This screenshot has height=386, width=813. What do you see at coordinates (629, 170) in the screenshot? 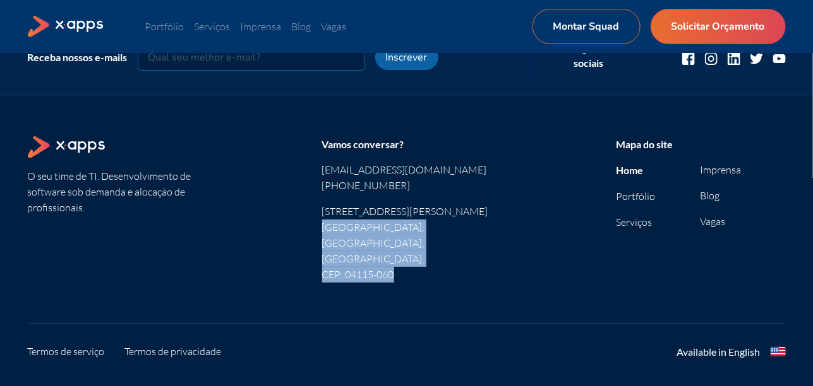
I see `a: Home` at bounding box center [629, 170].